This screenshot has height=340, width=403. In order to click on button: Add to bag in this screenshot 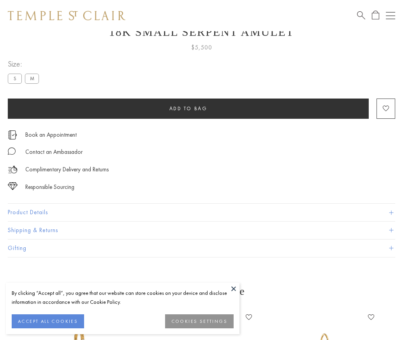, I will do `click(188, 109)`.